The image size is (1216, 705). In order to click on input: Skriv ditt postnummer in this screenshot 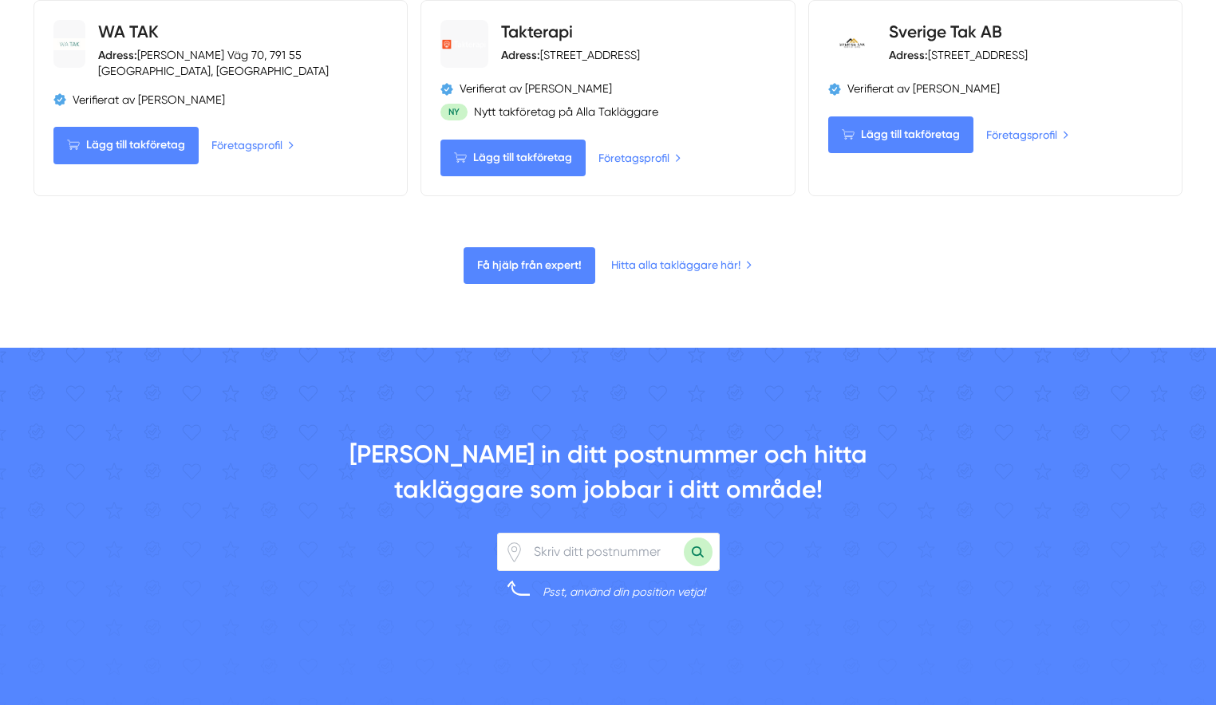, I will do `click(604, 552)`.